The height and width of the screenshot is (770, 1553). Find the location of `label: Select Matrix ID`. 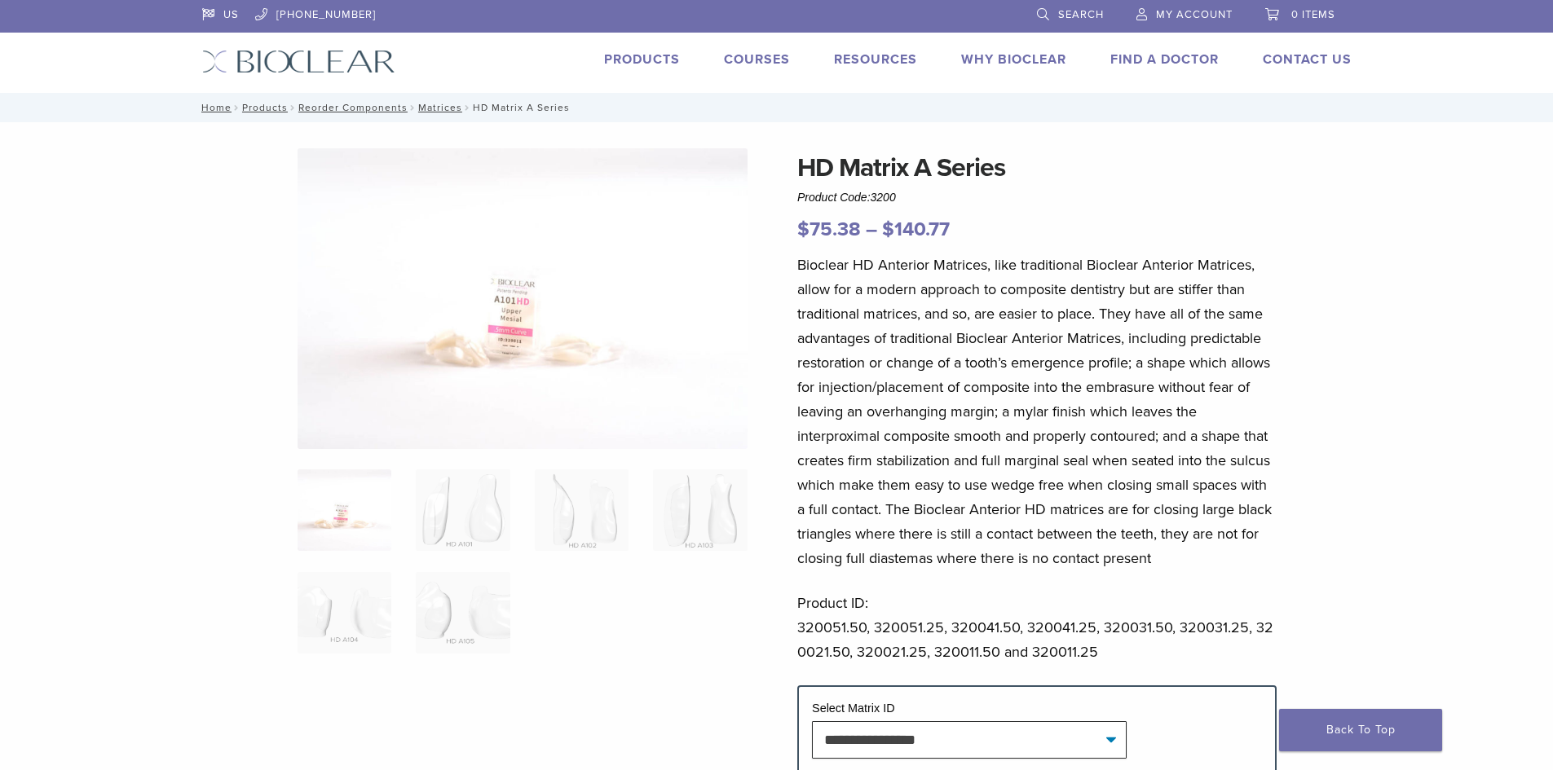

label: Select Matrix ID is located at coordinates (854, 708).